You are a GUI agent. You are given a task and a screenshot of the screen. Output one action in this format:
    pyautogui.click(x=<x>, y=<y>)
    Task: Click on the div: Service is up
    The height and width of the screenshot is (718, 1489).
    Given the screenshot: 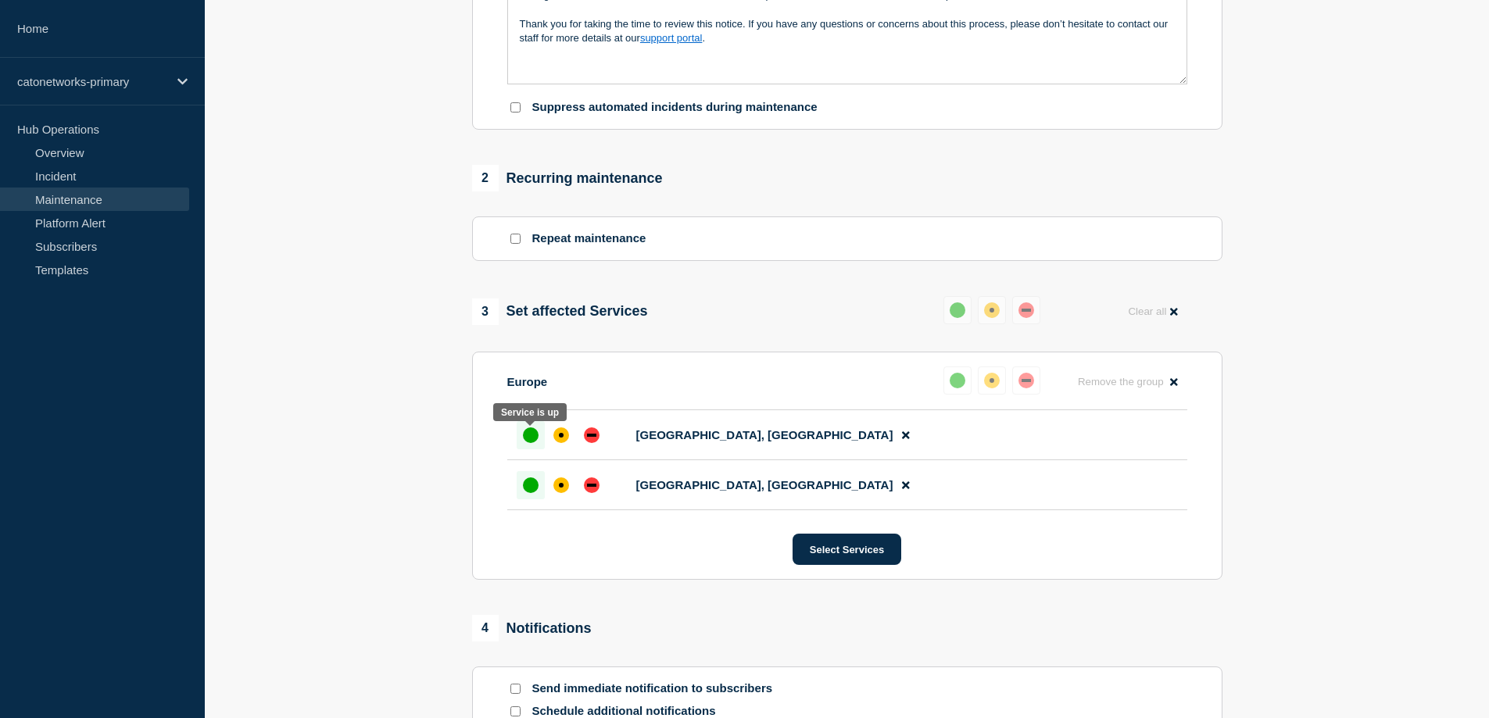 What is the action you would take?
    pyautogui.click(x=530, y=413)
    